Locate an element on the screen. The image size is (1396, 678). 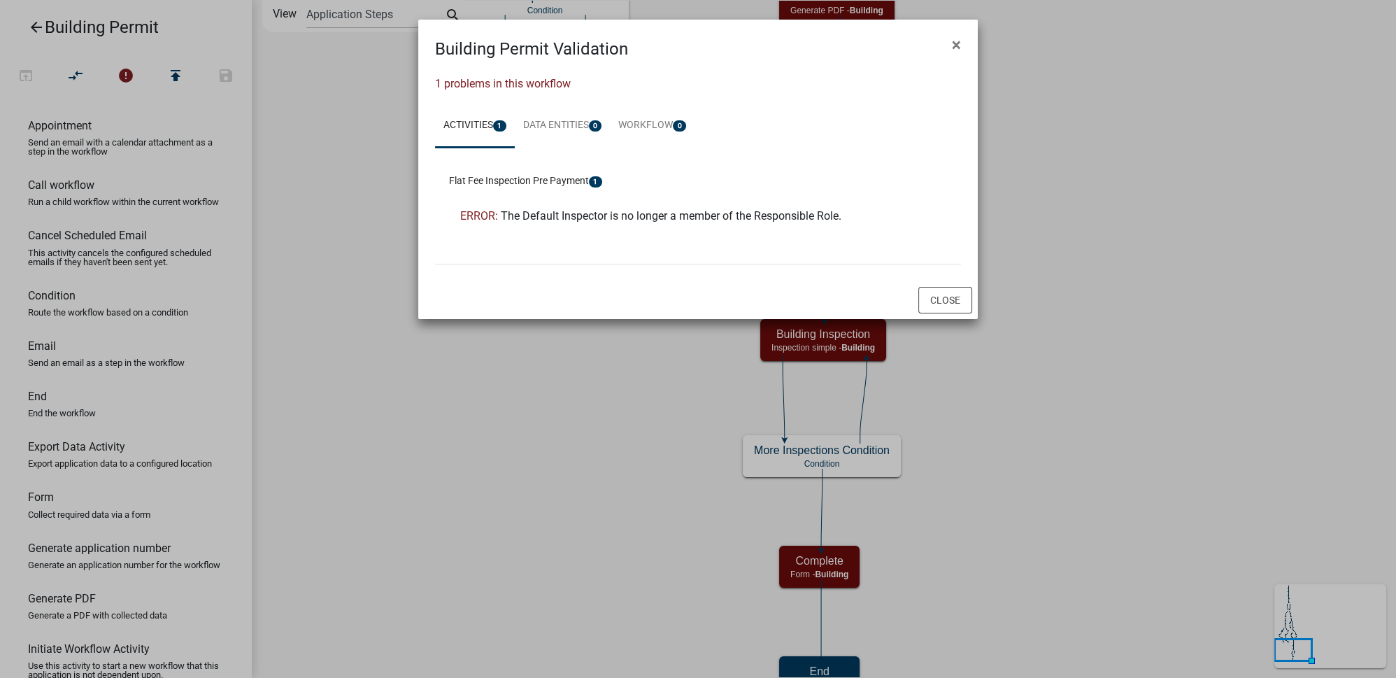
h4: Building Permit Validation is located at coordinates (532, 49).